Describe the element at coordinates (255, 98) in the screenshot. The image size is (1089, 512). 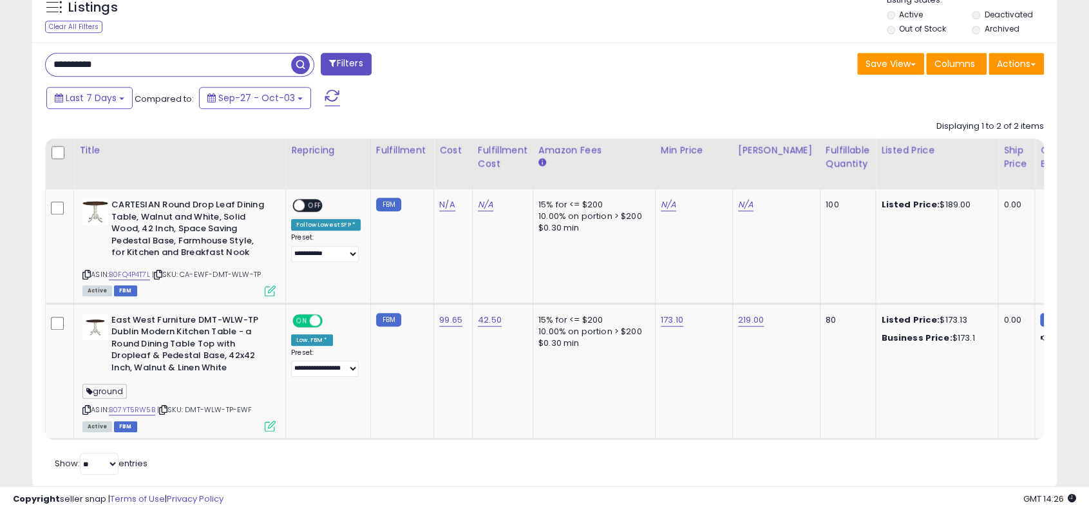
I see `button: Sep-27 - Oct-03` at that location.